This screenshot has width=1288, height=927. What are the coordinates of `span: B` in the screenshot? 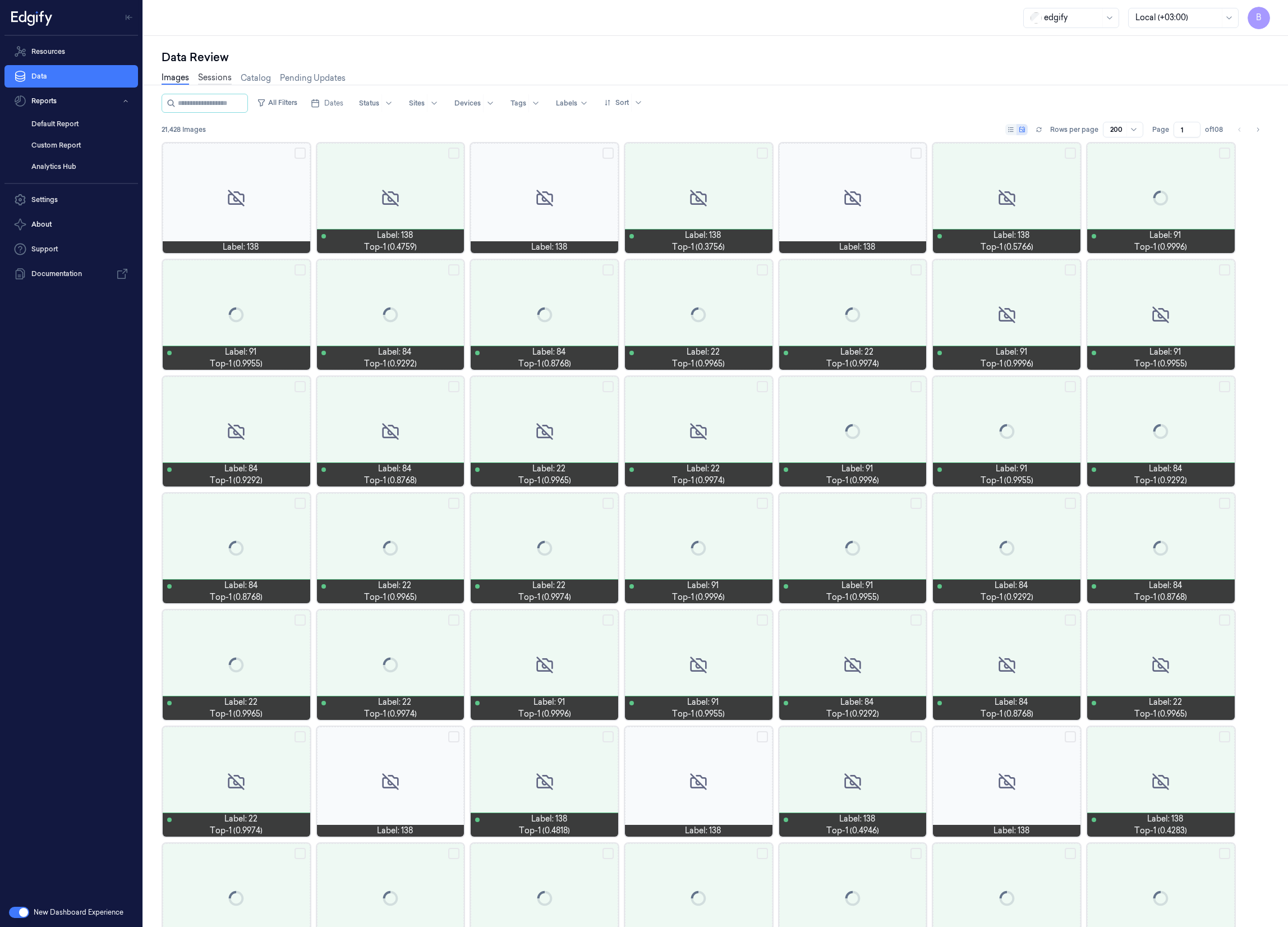 It's located at (1259, 18).